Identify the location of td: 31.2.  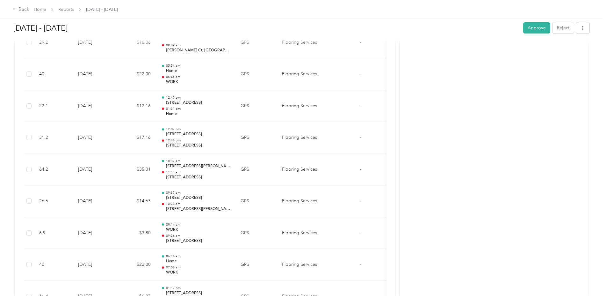
(54, 138).